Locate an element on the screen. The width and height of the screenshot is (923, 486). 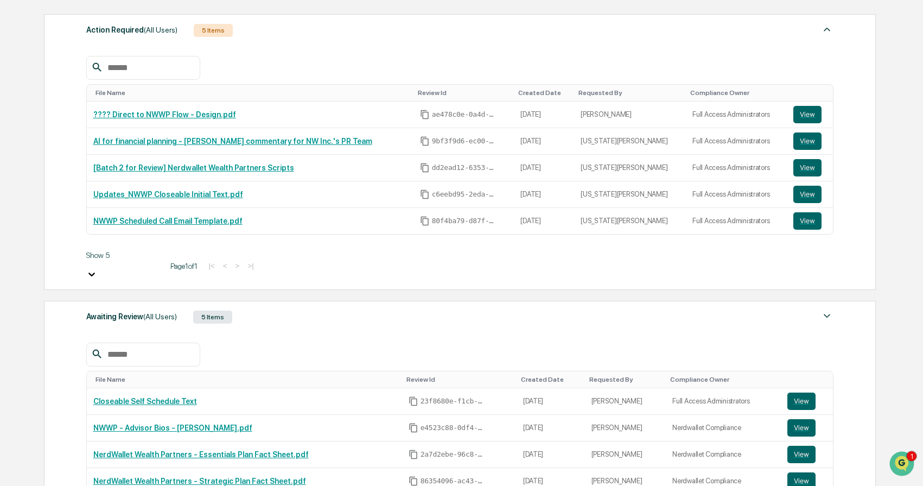
span: 23f8680e-f1cb-4323-9e93-6f16597ece8b is located at coordinates (453, 401).